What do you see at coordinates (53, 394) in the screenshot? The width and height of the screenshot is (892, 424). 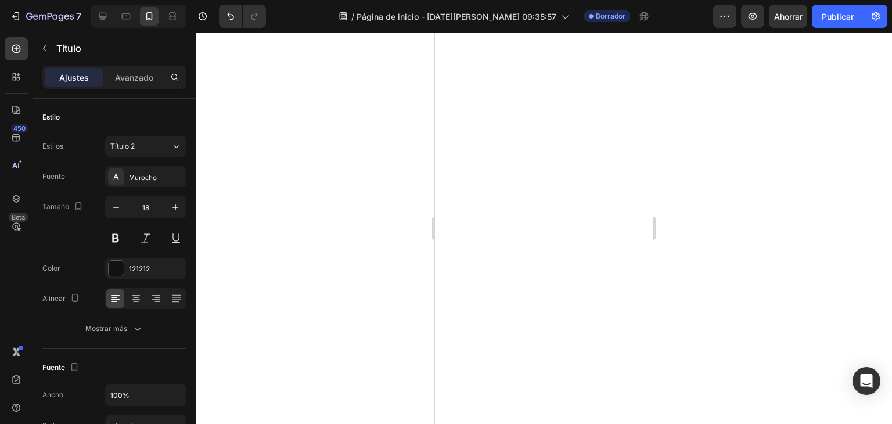 I see `font: Ancho` at bounding box center [53, 394].